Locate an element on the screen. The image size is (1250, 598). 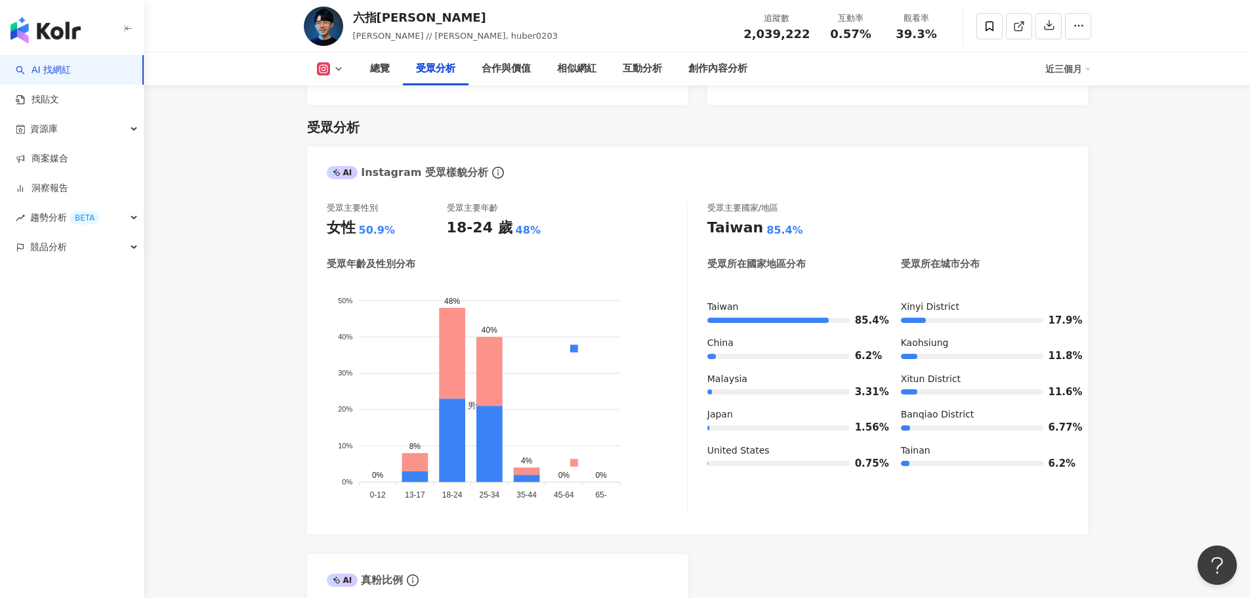
a: 洞察報告 is located at coordinates (42, 188).